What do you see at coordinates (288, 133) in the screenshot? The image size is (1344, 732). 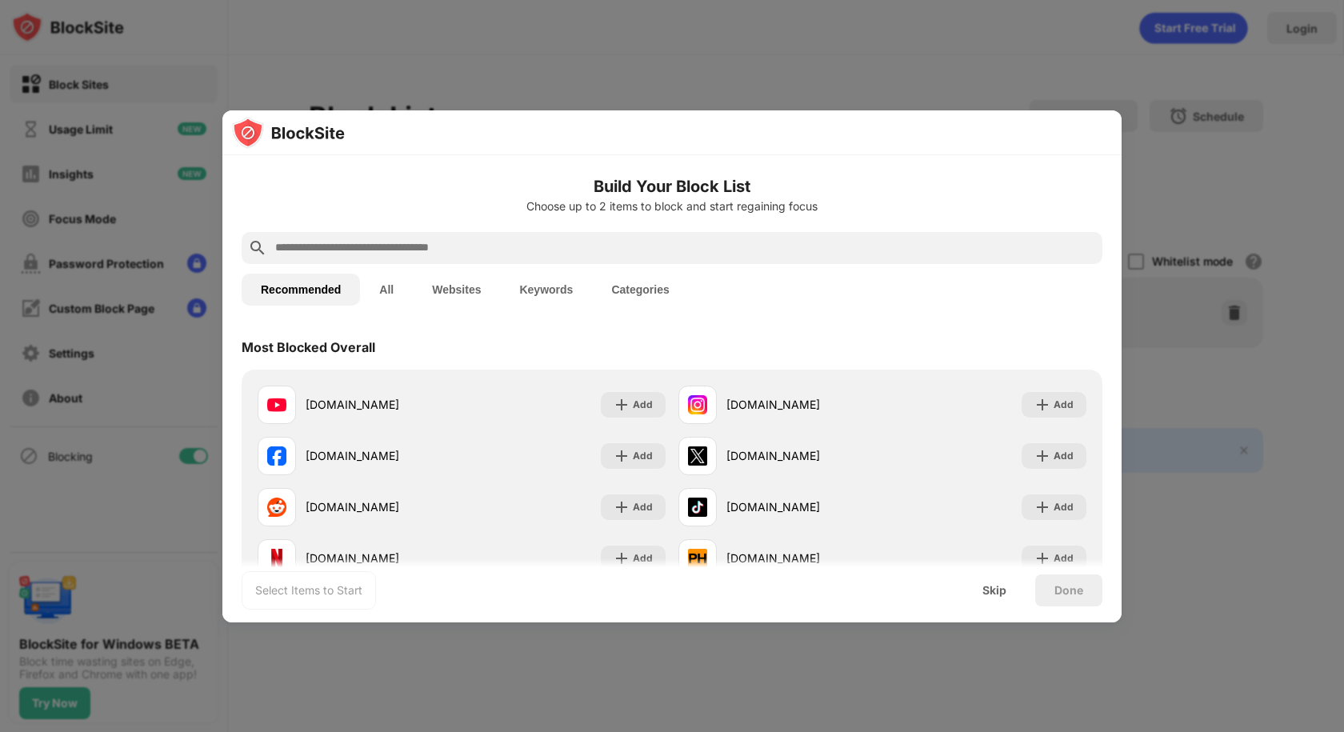 I see `img: logo-blocksite.svg` at bounding box center [288, 133].